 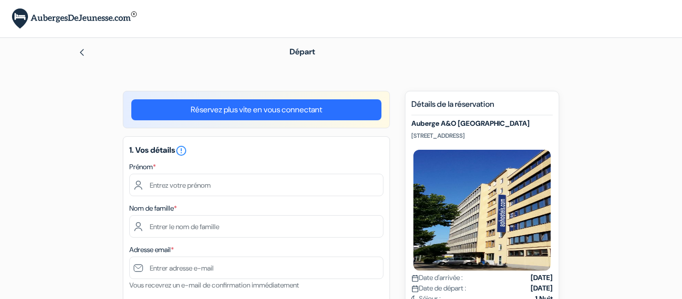 I want to click on input: Entrer adresse e-mail, so click(x=256, y=268).